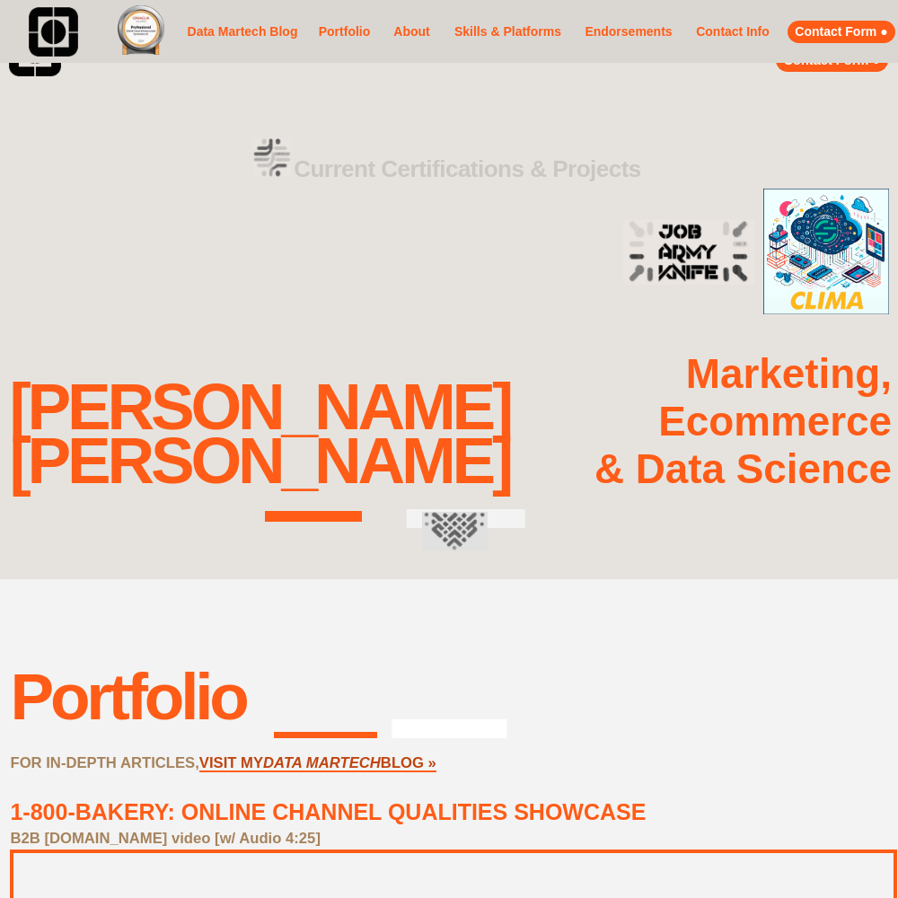 Image resolution: width=898 pixels, height=898 pixels. What do you see at coordinates (507, 32) in the screenshot?
I see `a: Skills & Platforms` at bounding box center [507, 32].